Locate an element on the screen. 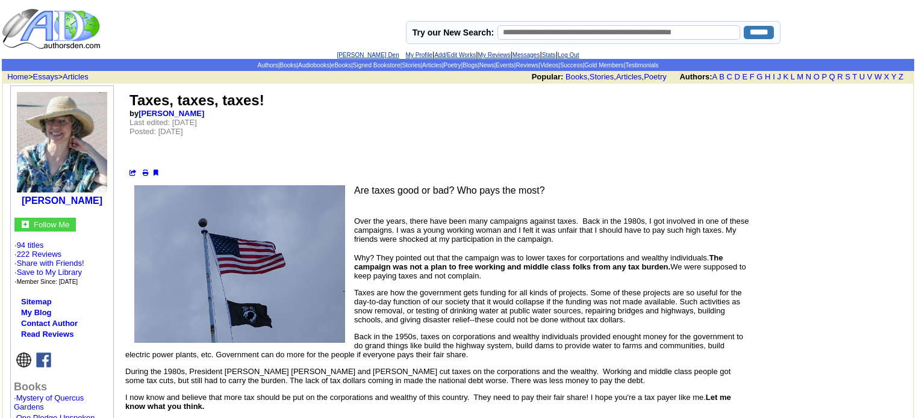 The height and width of the screenshot is (418, 916). a: Read Reviews is located at coordinates (47, 334).